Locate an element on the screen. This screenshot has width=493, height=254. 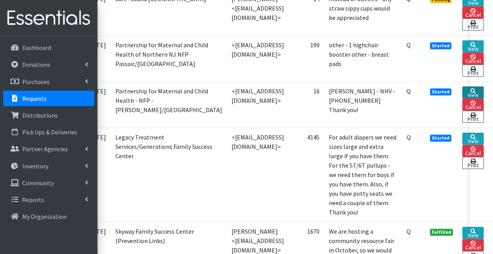
td: 199 is located at coordinates (307, 58).